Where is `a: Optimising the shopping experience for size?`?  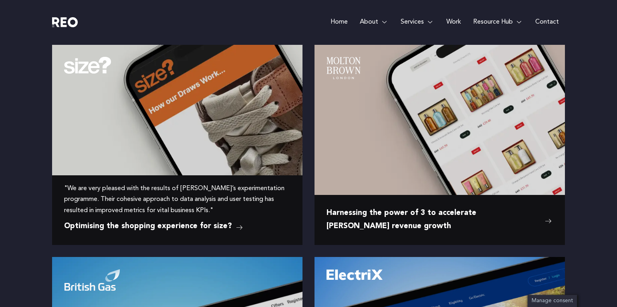 a: Optimising the shopping experience for size? is located at coordinates (154, 227).